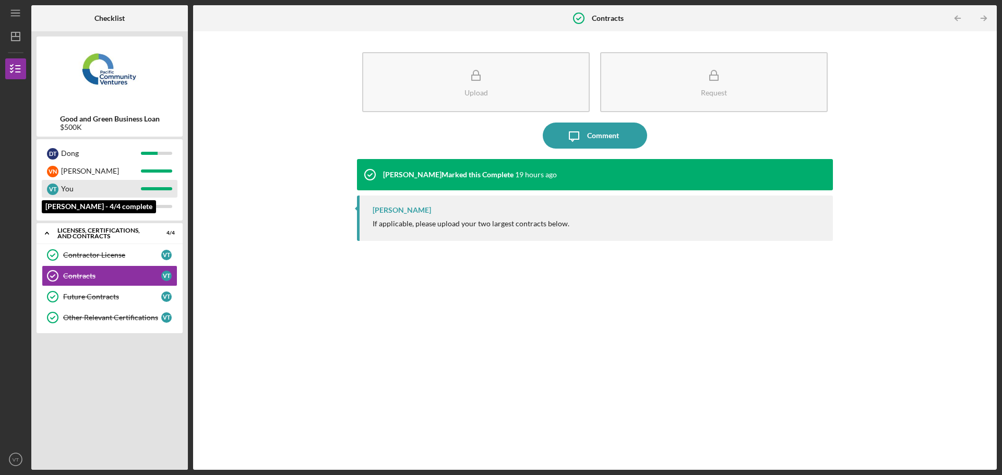 The image size is (1002, 475). I want to click on time: 2025-08-20 22:29, so click(536, 175).